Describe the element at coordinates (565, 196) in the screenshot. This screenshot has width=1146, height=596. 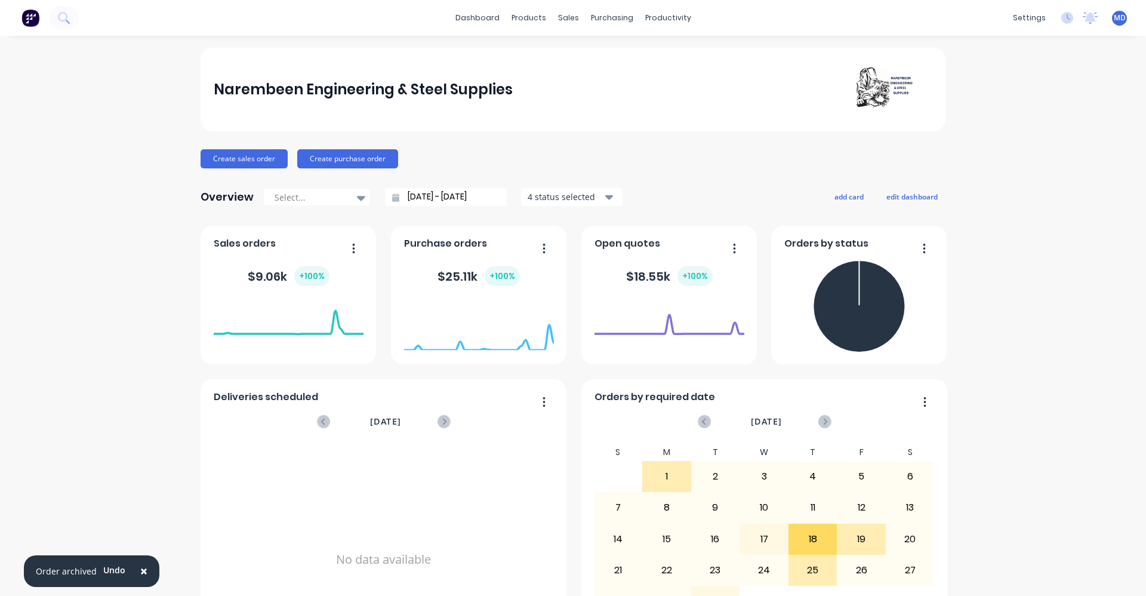
I see `div: 4 status selected` at that location.